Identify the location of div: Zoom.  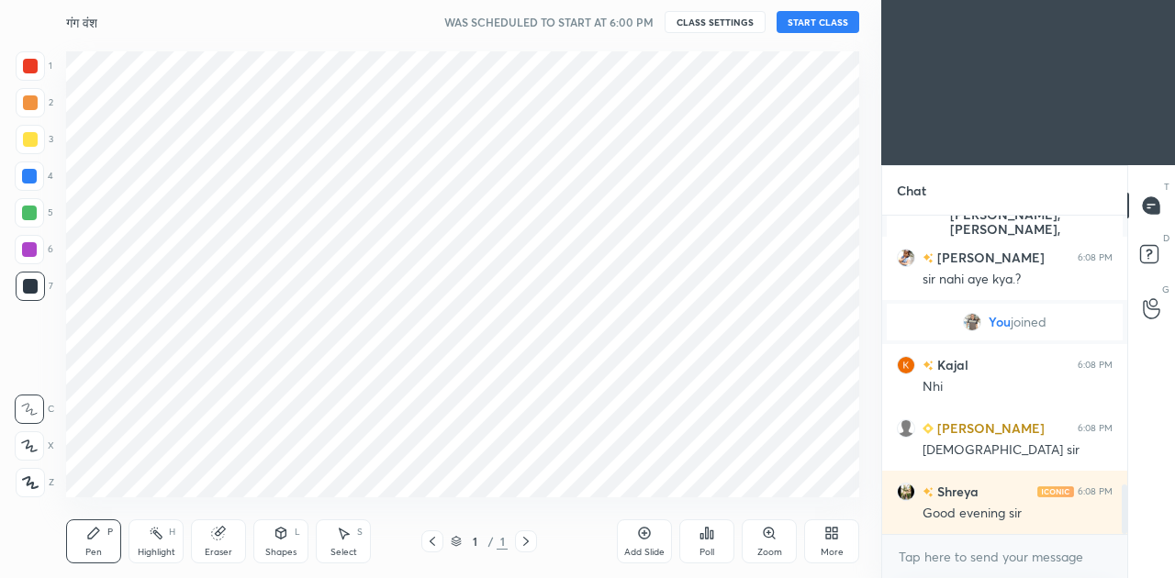
(769, 553).